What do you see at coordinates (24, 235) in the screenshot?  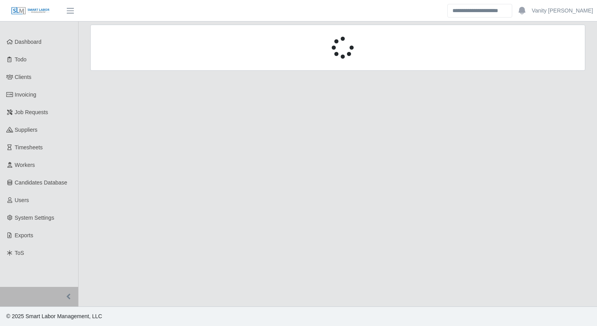 I see `span: Exports` at bounding box center [24, 235].